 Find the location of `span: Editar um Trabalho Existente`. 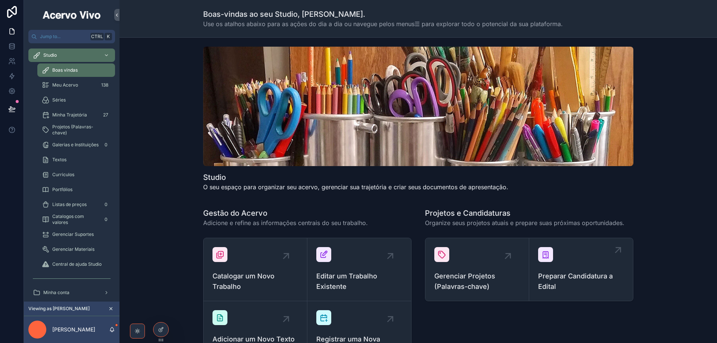

span: Editar um Trabalho Existente is located at coordinates (359, 282).